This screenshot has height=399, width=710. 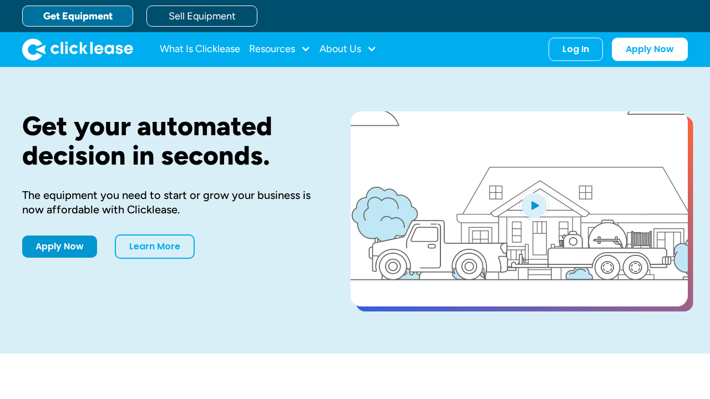 I want to click on a: Sell Equipment, so click(x=202, y=16).